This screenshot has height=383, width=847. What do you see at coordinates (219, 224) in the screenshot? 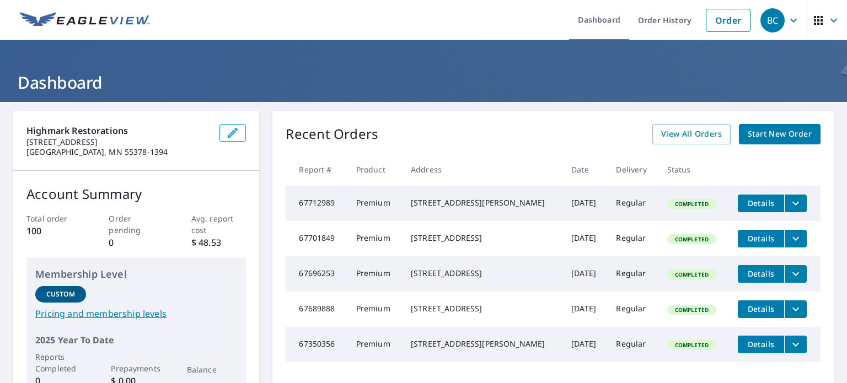
I see `p: Avg. report cost` at bounding box center [219, 224].